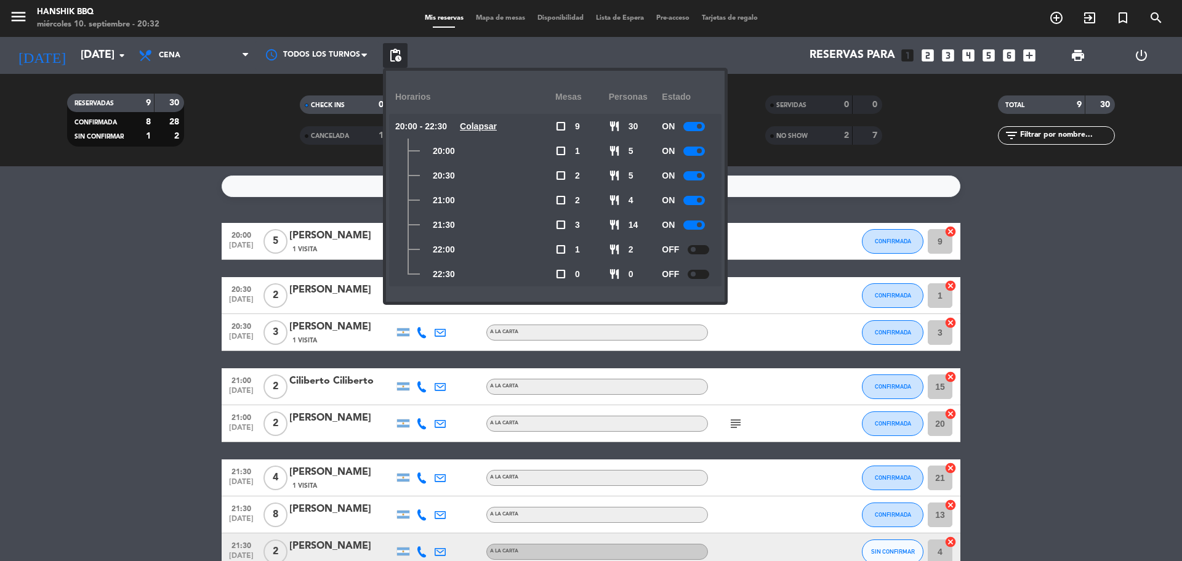 The image size is (1182, 561). I want to click on span: 5, so click(275, 241).